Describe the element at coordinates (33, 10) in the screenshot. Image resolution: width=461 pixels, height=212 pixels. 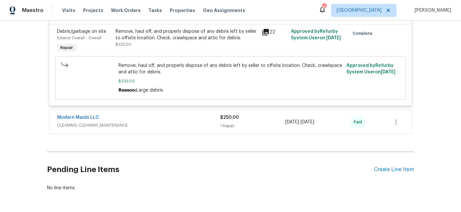
I see `span: Maestro` at that location.